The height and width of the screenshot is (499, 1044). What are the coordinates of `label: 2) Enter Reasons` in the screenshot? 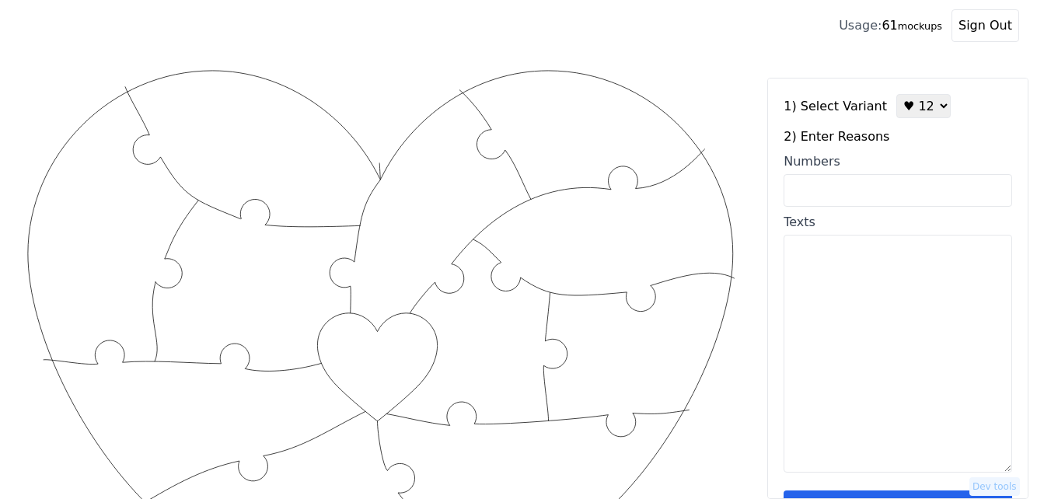 It's located at (898, 137).